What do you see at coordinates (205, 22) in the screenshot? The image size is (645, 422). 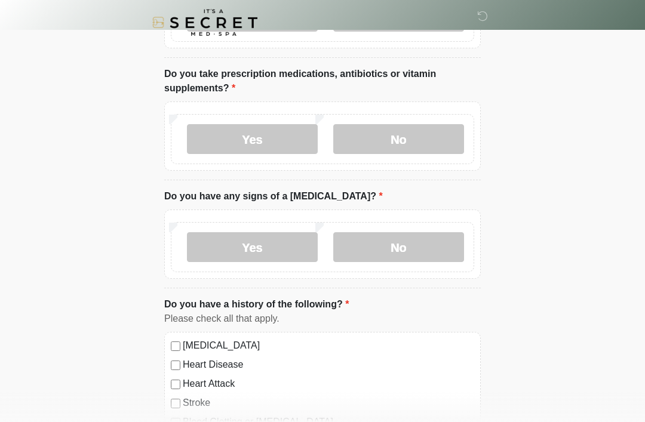 I see `img: It's A Secret Med Spa Logo` at bounding box center [205, 22].